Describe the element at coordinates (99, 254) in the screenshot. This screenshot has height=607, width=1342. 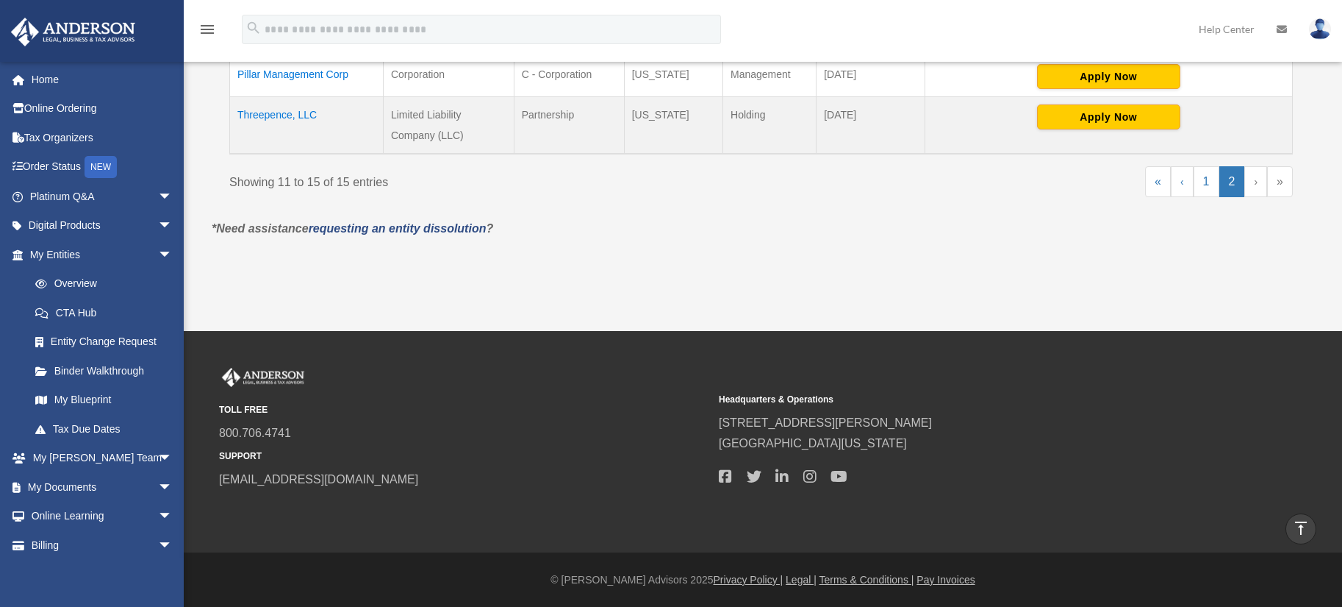
I see `a: My Entitiesarrow_drop_down` at that location.